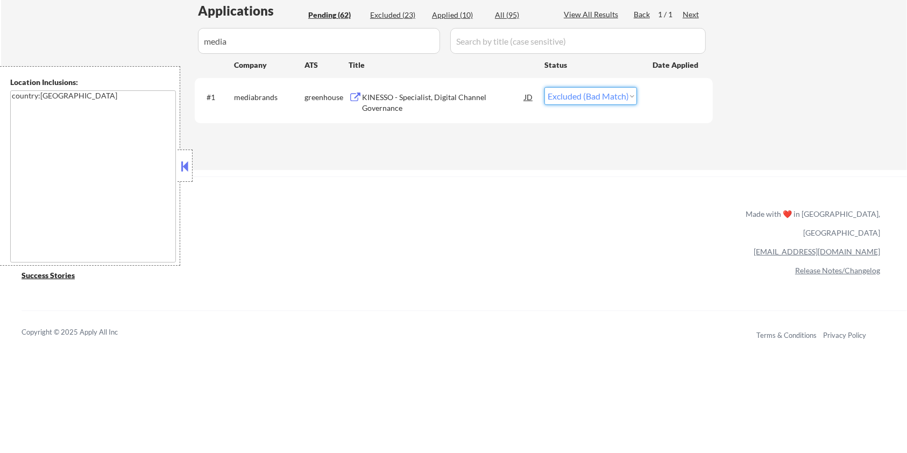 The image size is (907, 453). Describe the element at coordinates (592, 15) in the screenshot. I see `div: View All Results` at that location.